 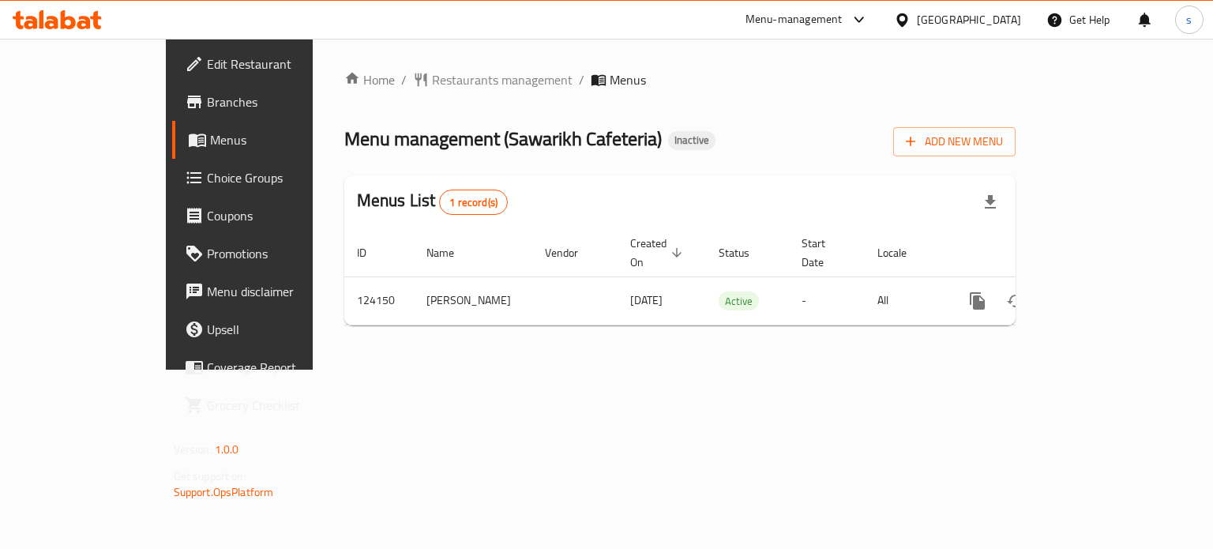 I want to click on span: Coupons, so click(x=281, y=216).